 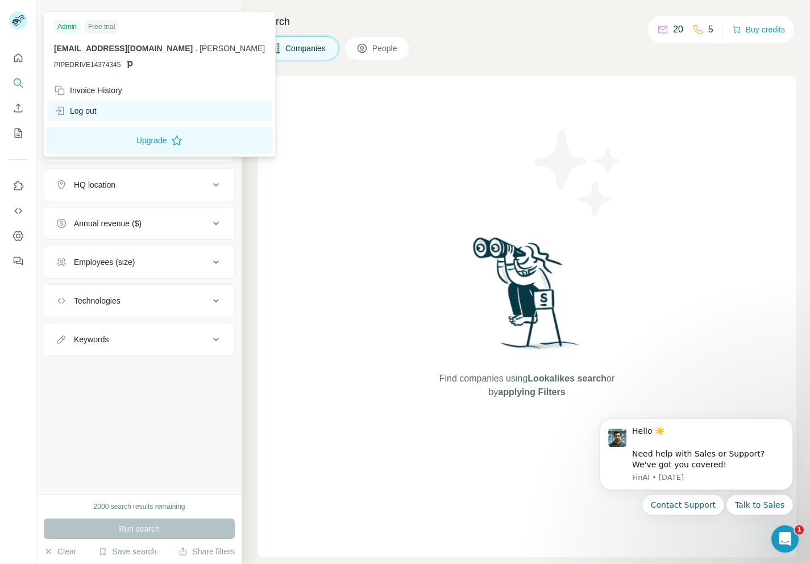 I want to click on div: Employees (size), so click(x=104, y=262).